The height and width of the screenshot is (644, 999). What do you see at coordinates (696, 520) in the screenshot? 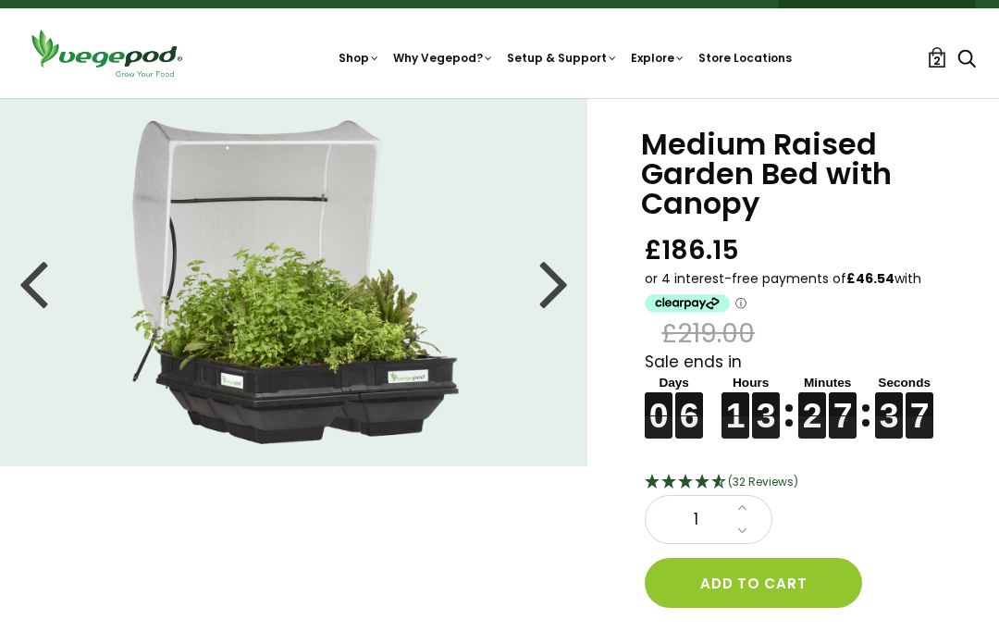
I see `span: 1` at bounding box center [696, 520].